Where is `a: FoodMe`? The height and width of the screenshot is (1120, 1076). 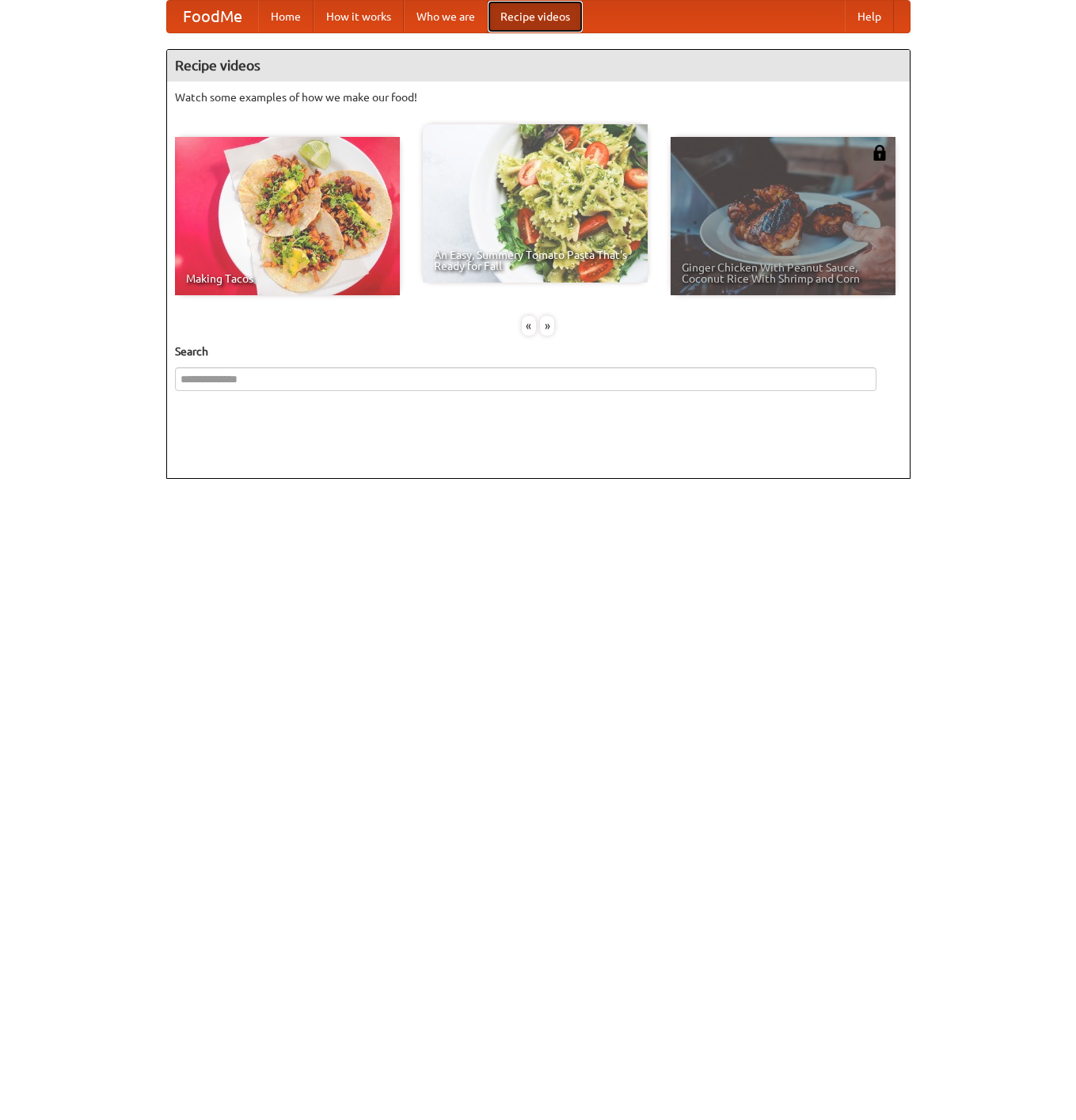
a: FoodMe is located at coordinates (212, 17).